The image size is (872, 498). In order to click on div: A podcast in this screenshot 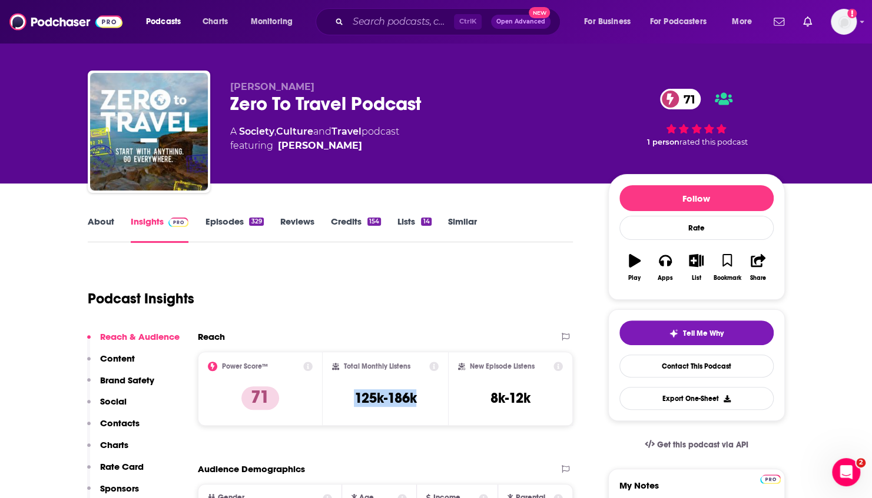, I will do `click(314, 139)`.